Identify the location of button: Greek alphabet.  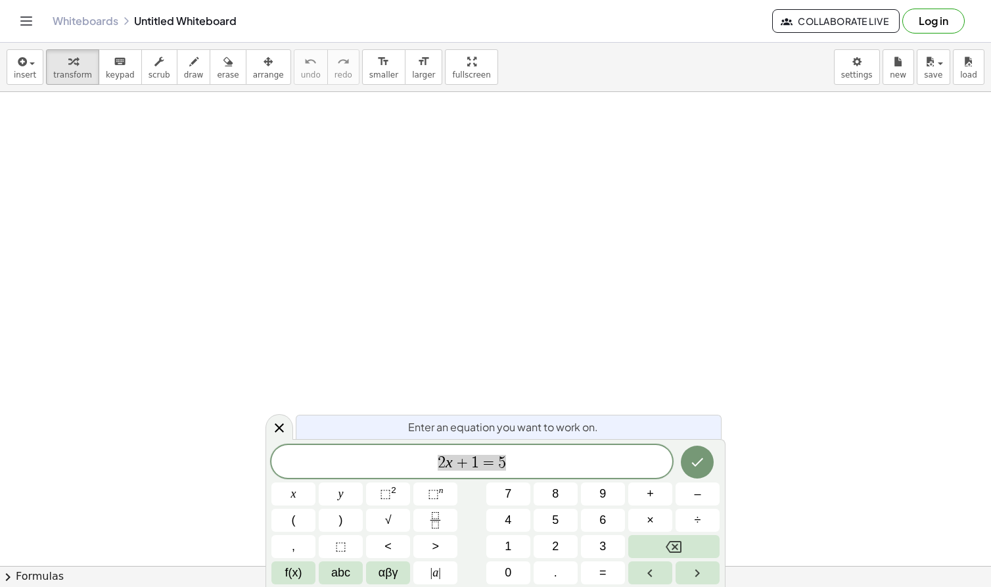
(388, 573).